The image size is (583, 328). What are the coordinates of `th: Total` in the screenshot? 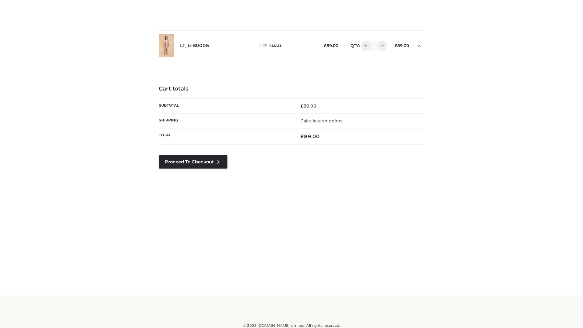 It's located at (225, 136).